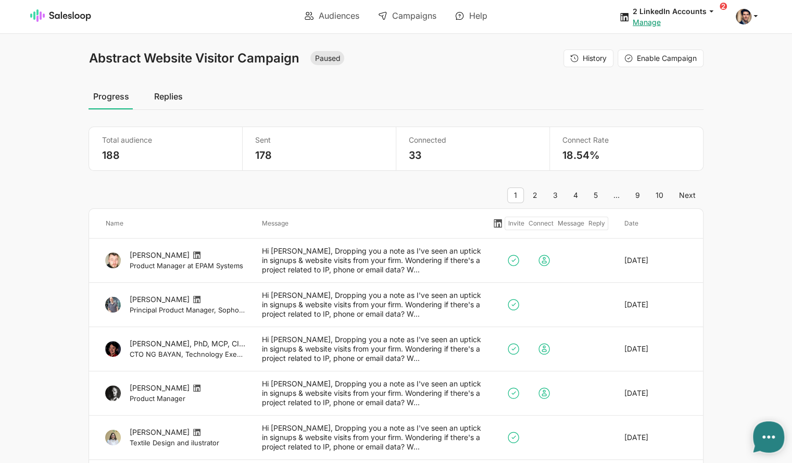 The image size is (792, 463). What do you see at coordinates (596, 223) in the screenshot?
I see `div: Reply` at bounding box center [596, 223].